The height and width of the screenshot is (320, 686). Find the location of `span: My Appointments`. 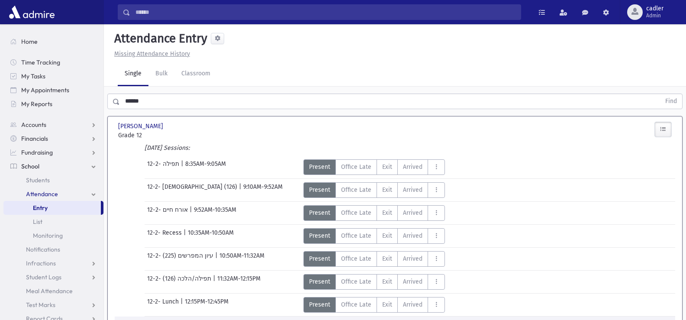

span: My Appointments is located at coordinates (45, 90).